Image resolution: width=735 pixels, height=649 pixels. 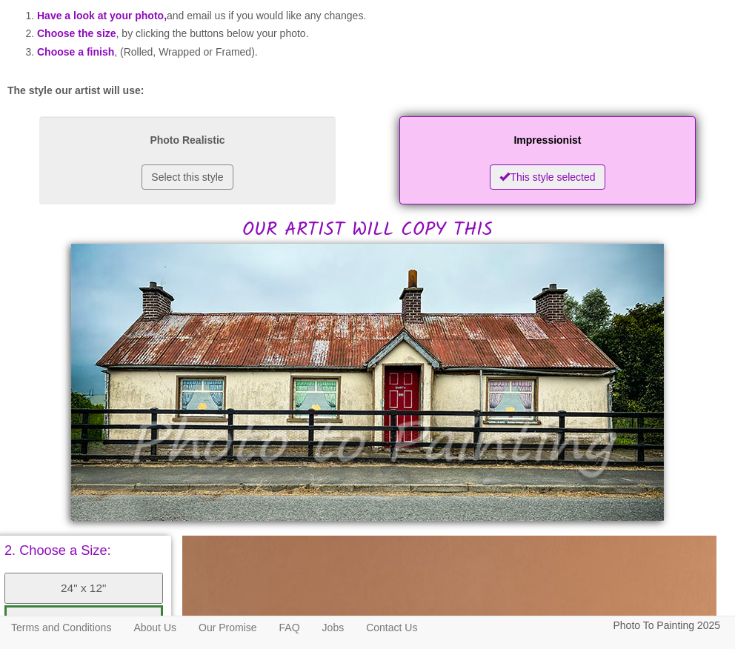 I want to click on a: FAQ, so click(x=290, y=628).